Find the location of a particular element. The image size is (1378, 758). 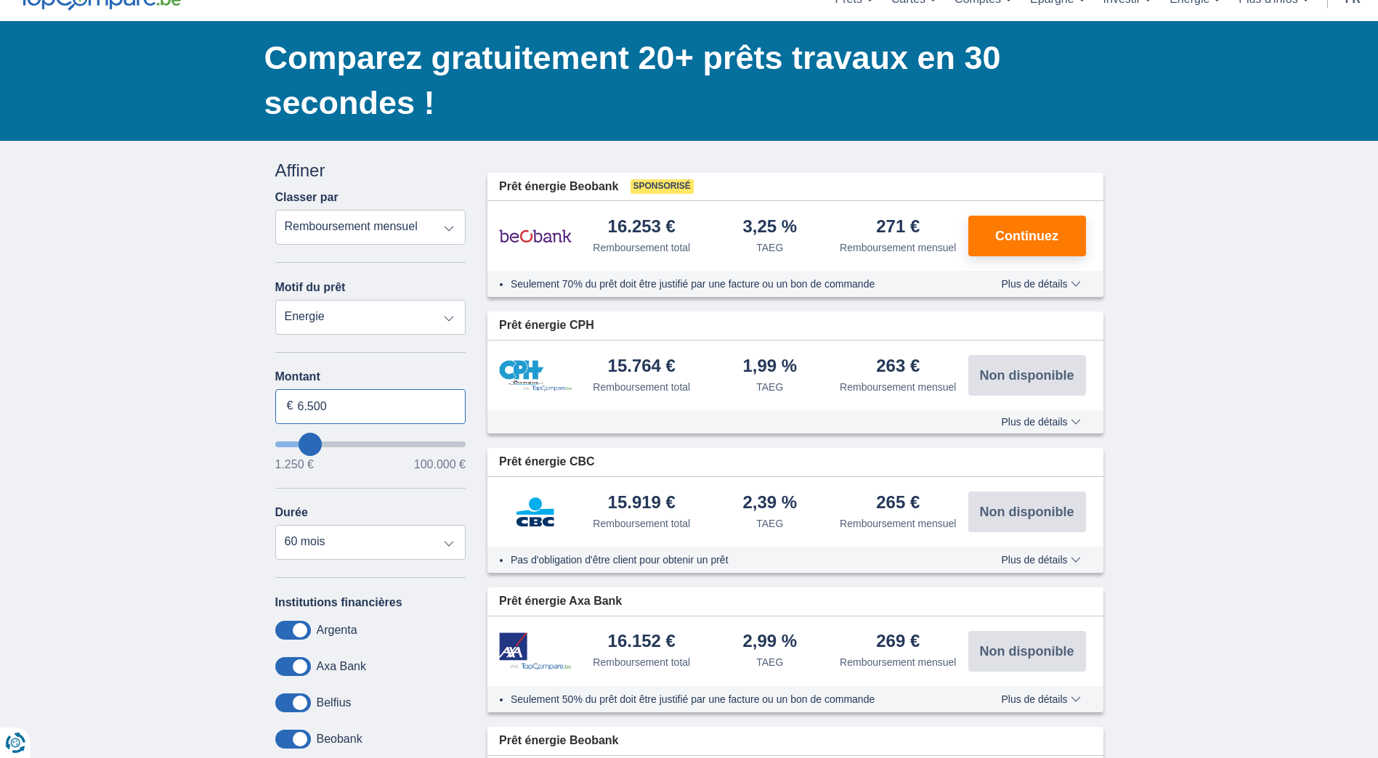

img: pret personnel CPH Banque is located at coordinates (535, 375).